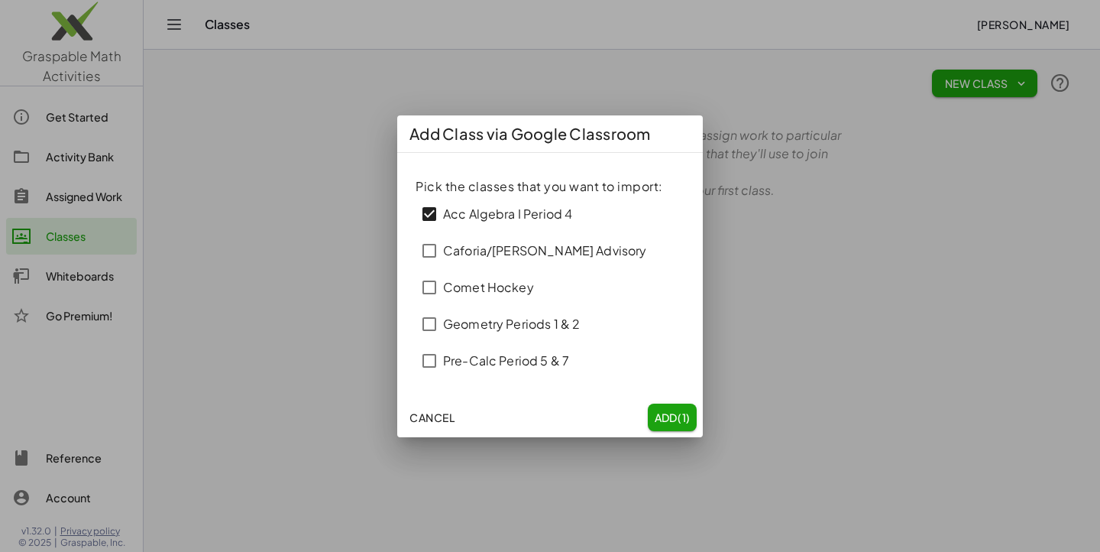 The image size is (1100, 552). What do you see at coordinates (672, 417) in the screenshot?
I see `button: Add(1)` at bounding box center [672, 417].